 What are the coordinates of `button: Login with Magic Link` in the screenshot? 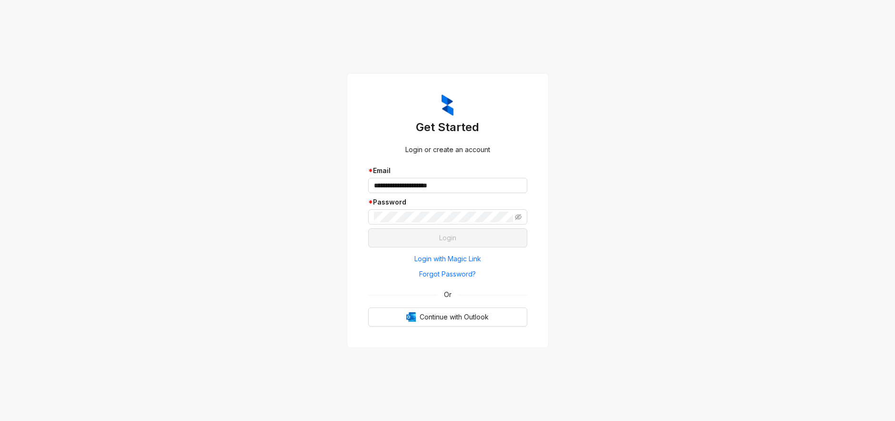 It's located at (448, 259).